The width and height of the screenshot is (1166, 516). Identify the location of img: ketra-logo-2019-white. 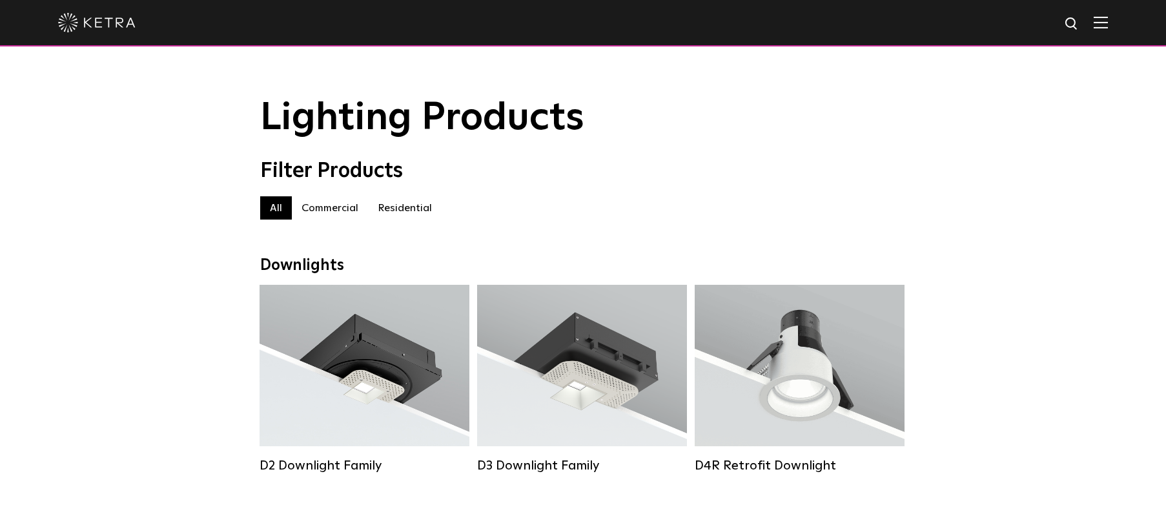
(97, 23).